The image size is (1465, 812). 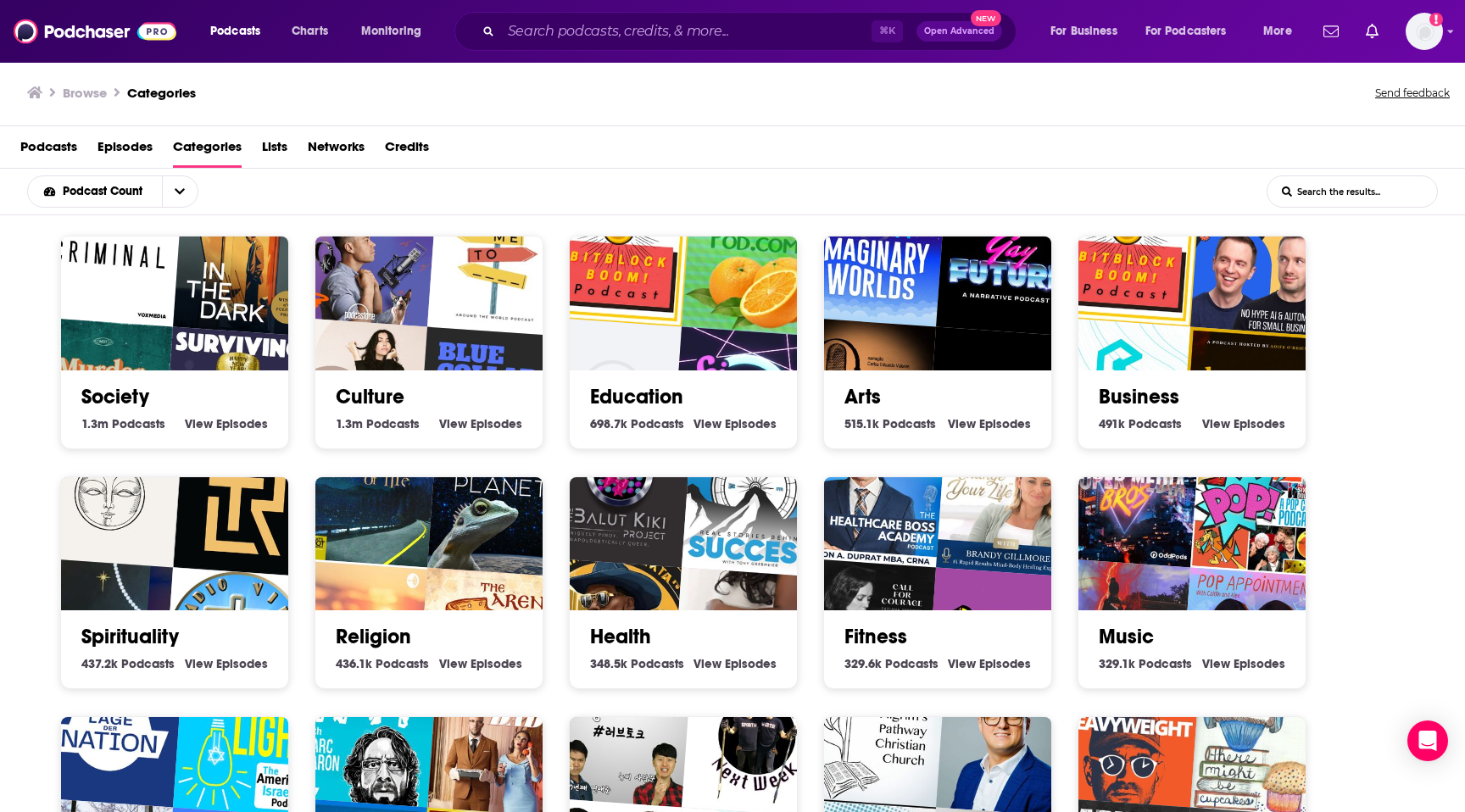 What do you see at coordinates (111, 494) in the screenshot?
I see `img: Esencias de ALQVIMIA` at bounding box center [111, 494].